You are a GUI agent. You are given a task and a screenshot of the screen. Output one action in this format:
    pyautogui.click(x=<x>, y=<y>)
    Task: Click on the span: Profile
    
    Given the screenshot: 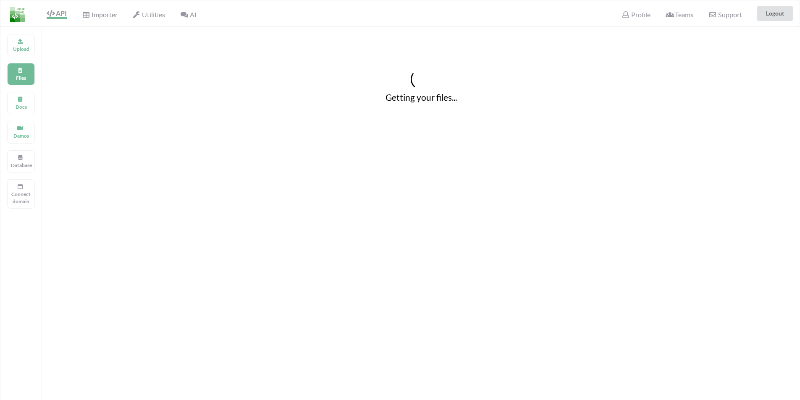 What is the action you would take?
    pyautogui.click(x=636, y=14)
    